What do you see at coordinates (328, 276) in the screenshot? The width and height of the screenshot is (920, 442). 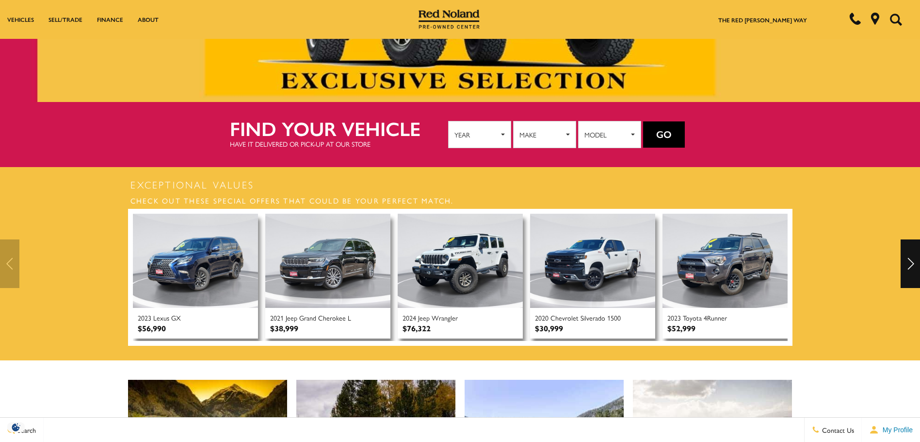 I see `a: Used 2021 Jeep Grand Cherokee L Summit With Navigation & 4WD 2021 Jeep Grand Cherokee L $38,999` at bounding box center [328, 276].